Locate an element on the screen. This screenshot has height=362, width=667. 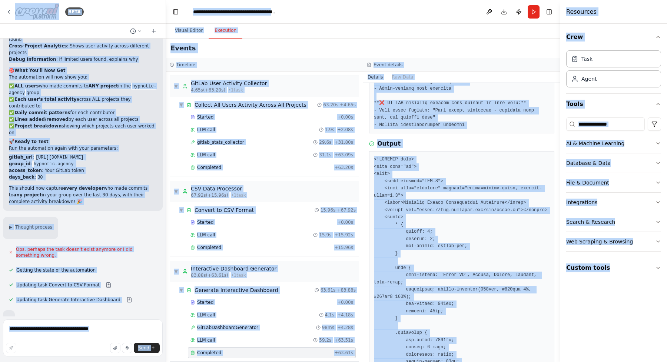
button: Upload files is located at coordinates (115, 348).